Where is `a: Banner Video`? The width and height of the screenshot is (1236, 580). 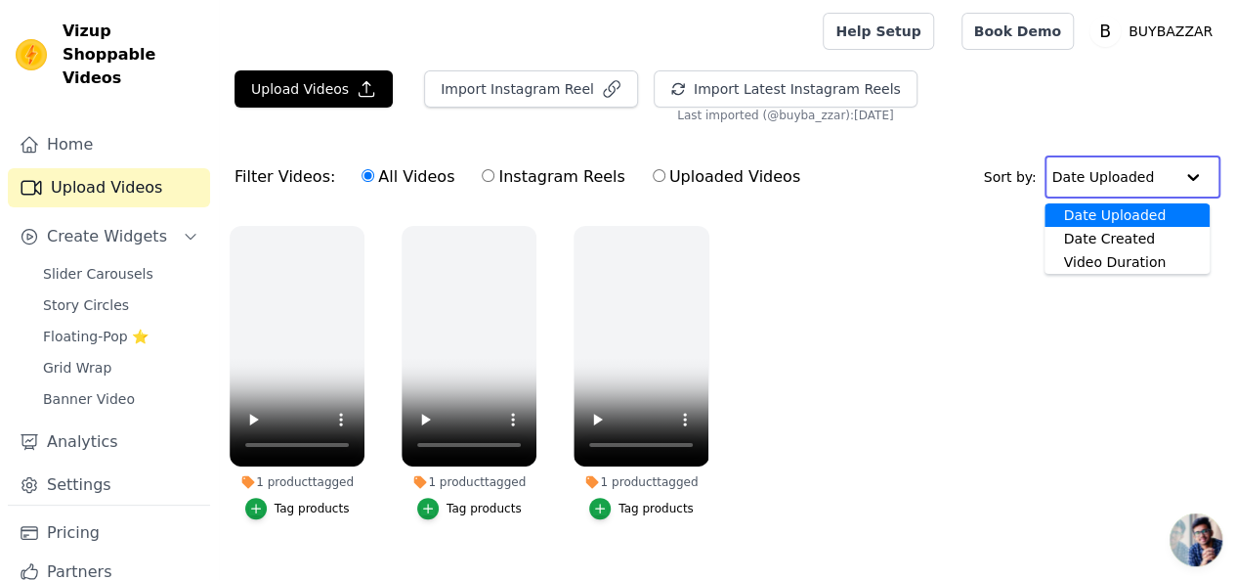
a: Banner Video is located at coordinates (120, 399).